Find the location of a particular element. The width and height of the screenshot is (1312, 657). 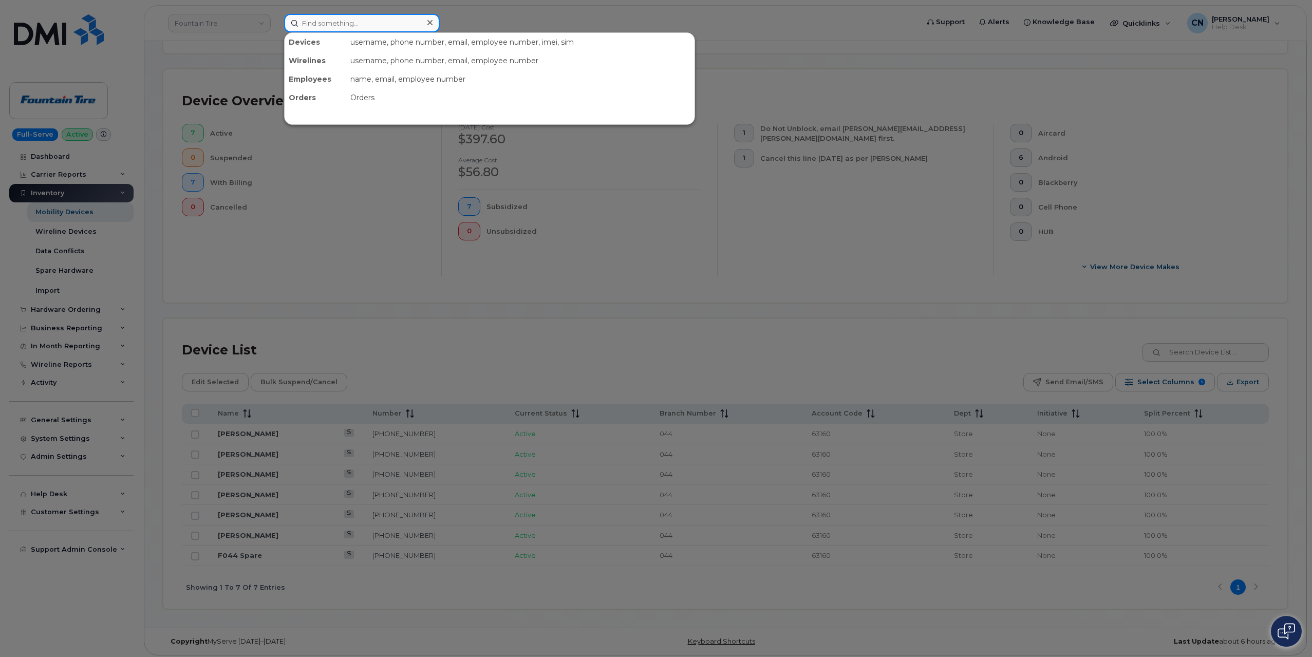

input: Find something... is located at coordinates (362, 23).